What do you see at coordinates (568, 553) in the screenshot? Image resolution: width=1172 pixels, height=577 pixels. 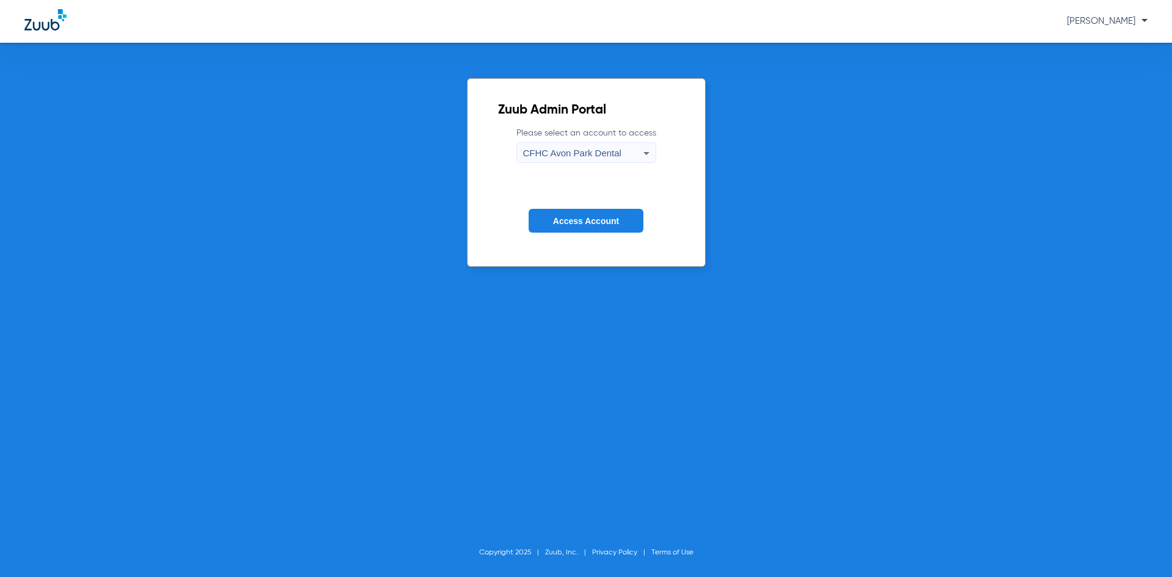 I see `li: Zuub, Inc.` at bounding box center [568, 553].